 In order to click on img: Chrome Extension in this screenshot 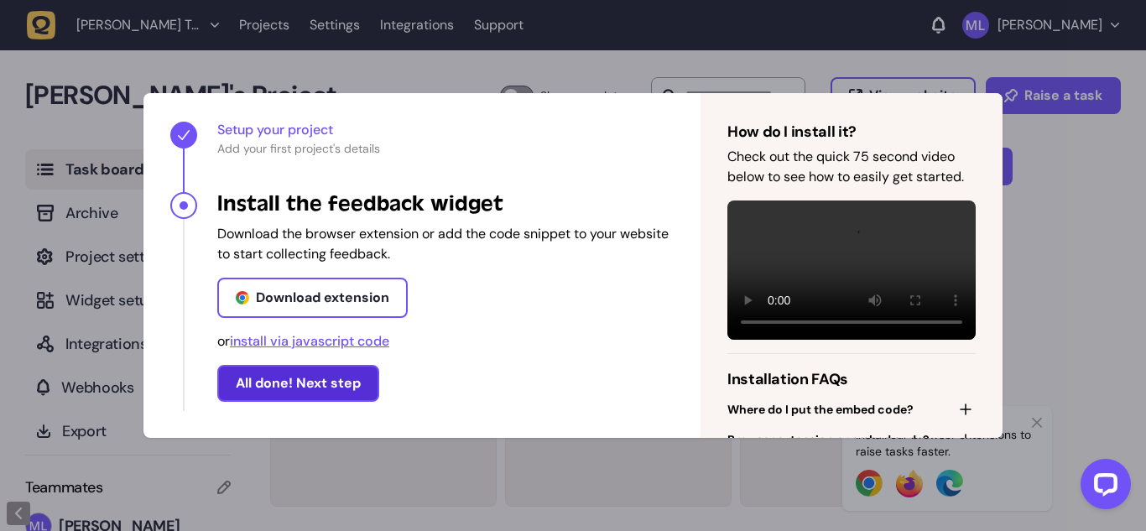, I will do `click(242, 298)`.